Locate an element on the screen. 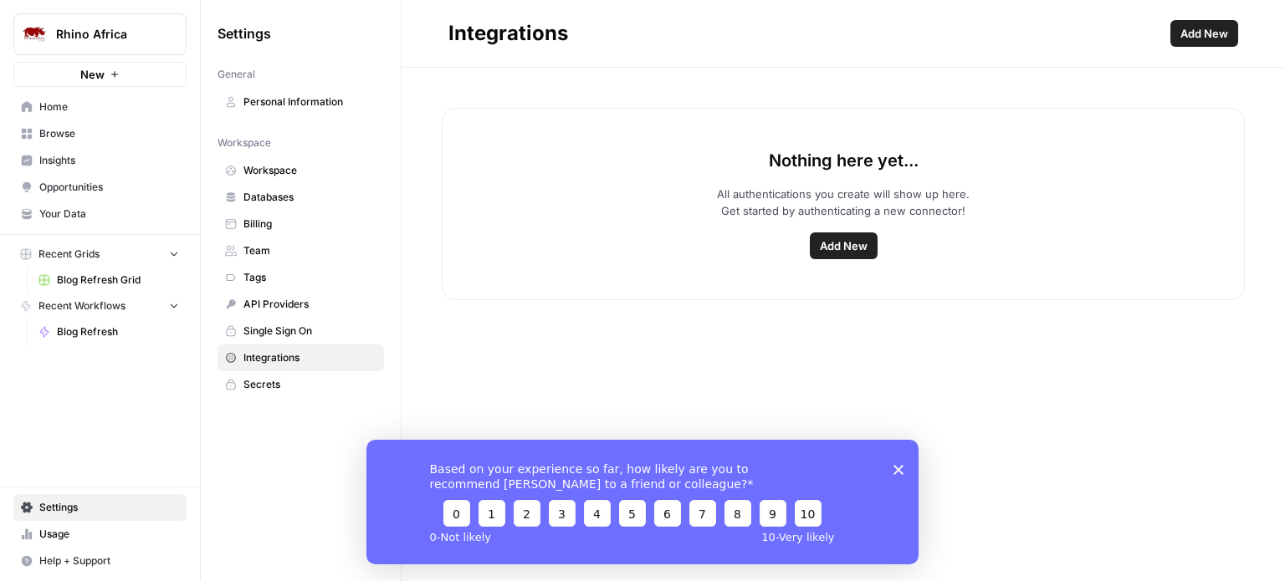  a: API Providers is located at coordinates (300, 305).